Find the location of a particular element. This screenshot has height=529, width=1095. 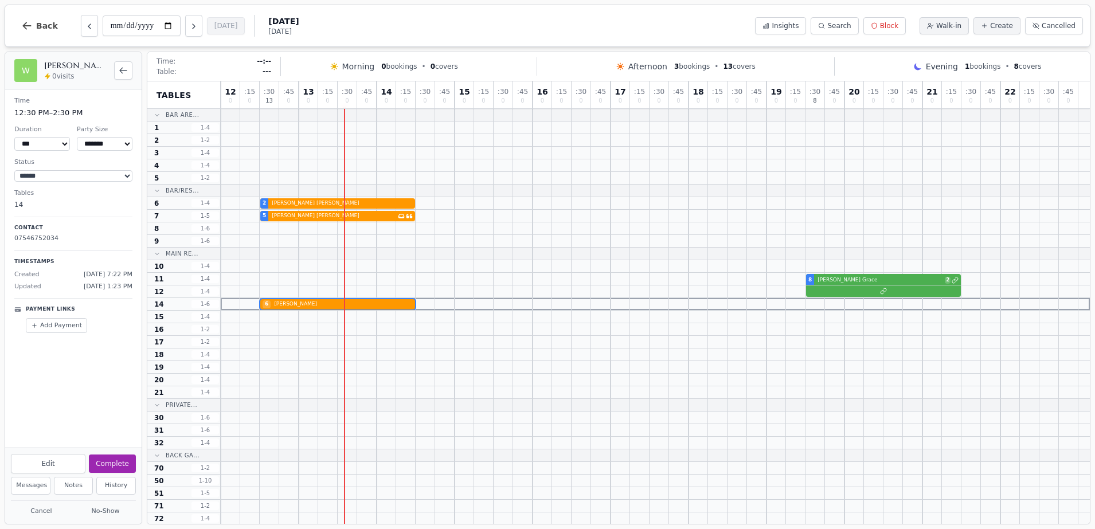

span: 50 is located at coordinates (159, 481).